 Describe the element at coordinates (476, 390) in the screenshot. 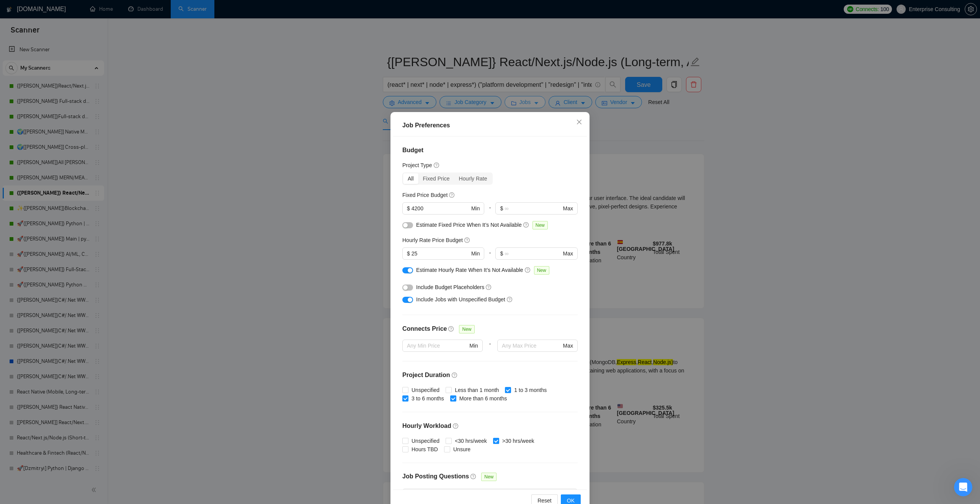

I see `span: Less than 1 month` at that location.